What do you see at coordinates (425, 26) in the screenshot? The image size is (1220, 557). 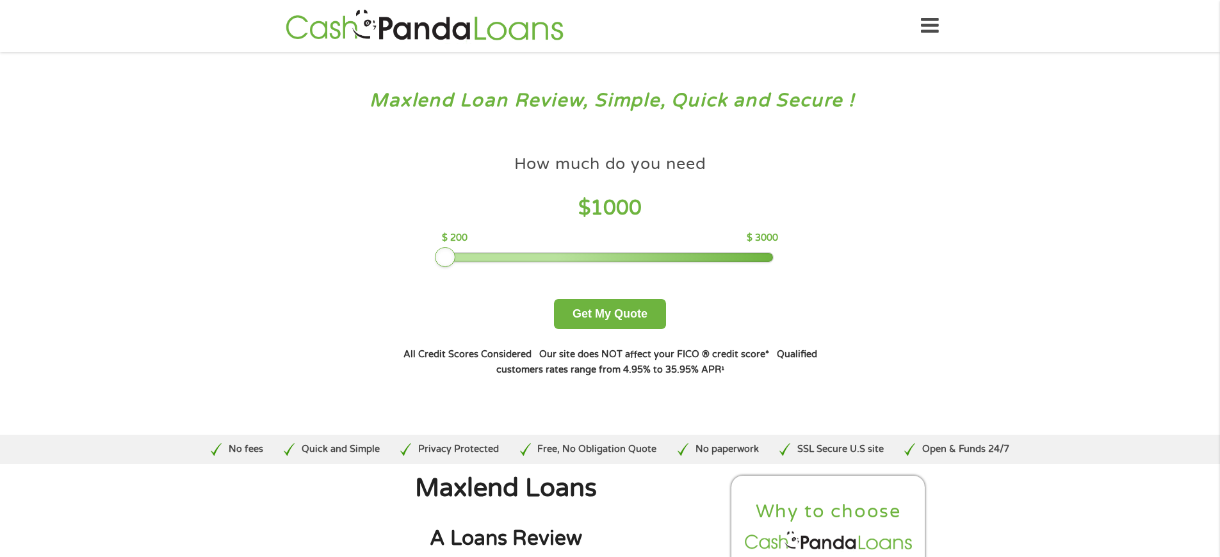 I see `img: GetLoanNow Logo` at bounding box center [425, 26].